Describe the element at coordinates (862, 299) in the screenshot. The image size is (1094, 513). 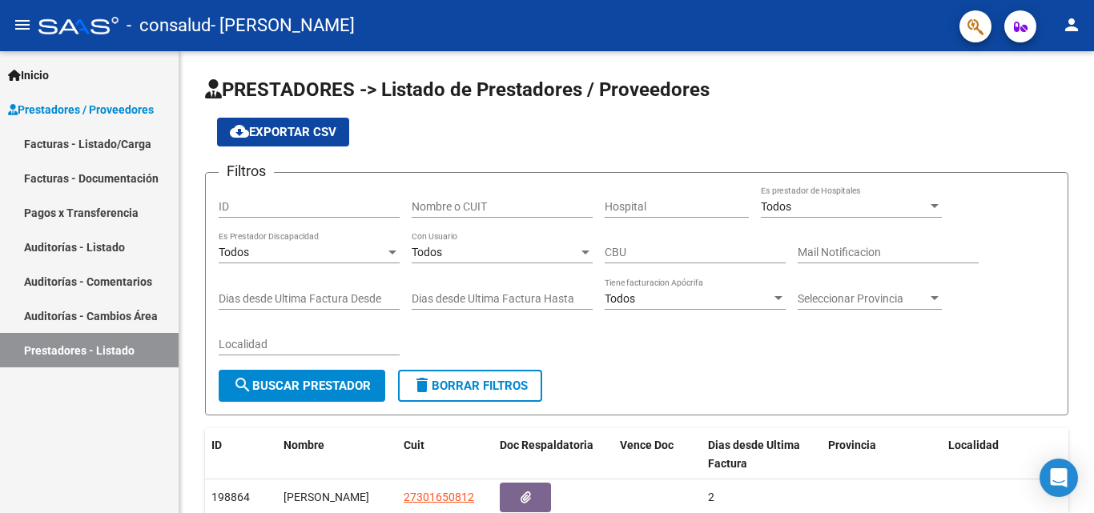
I see `span: Seleccionar Provincia` at that location.